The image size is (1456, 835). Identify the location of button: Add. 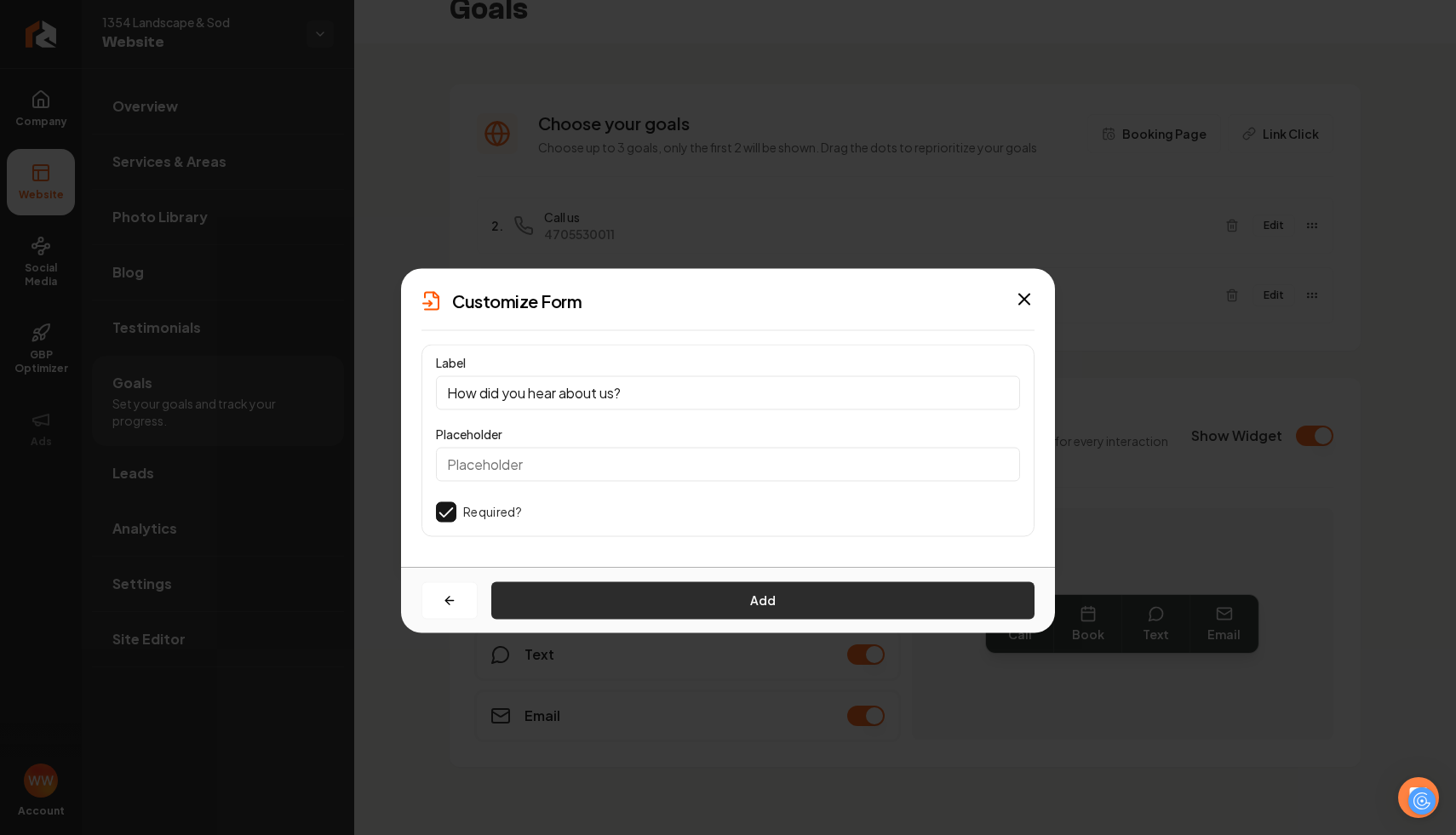
(762, 600).